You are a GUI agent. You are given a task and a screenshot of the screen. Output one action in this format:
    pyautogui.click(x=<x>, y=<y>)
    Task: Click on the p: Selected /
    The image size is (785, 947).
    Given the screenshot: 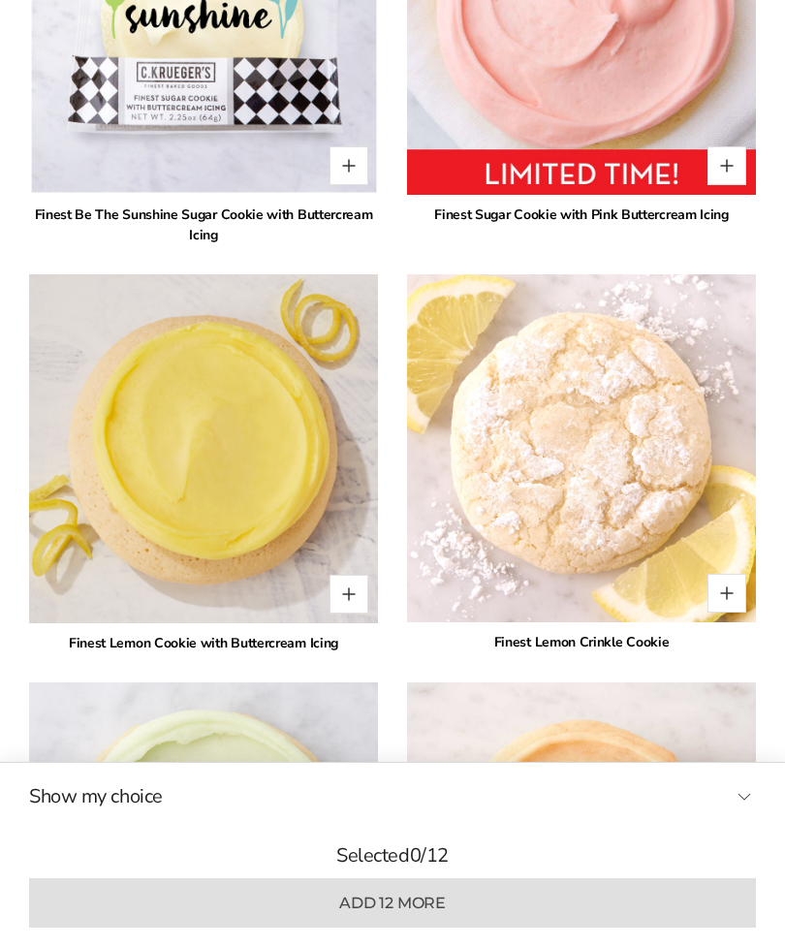 What is the action you would take?
    pyautogui.click(x=393, y=856)
    